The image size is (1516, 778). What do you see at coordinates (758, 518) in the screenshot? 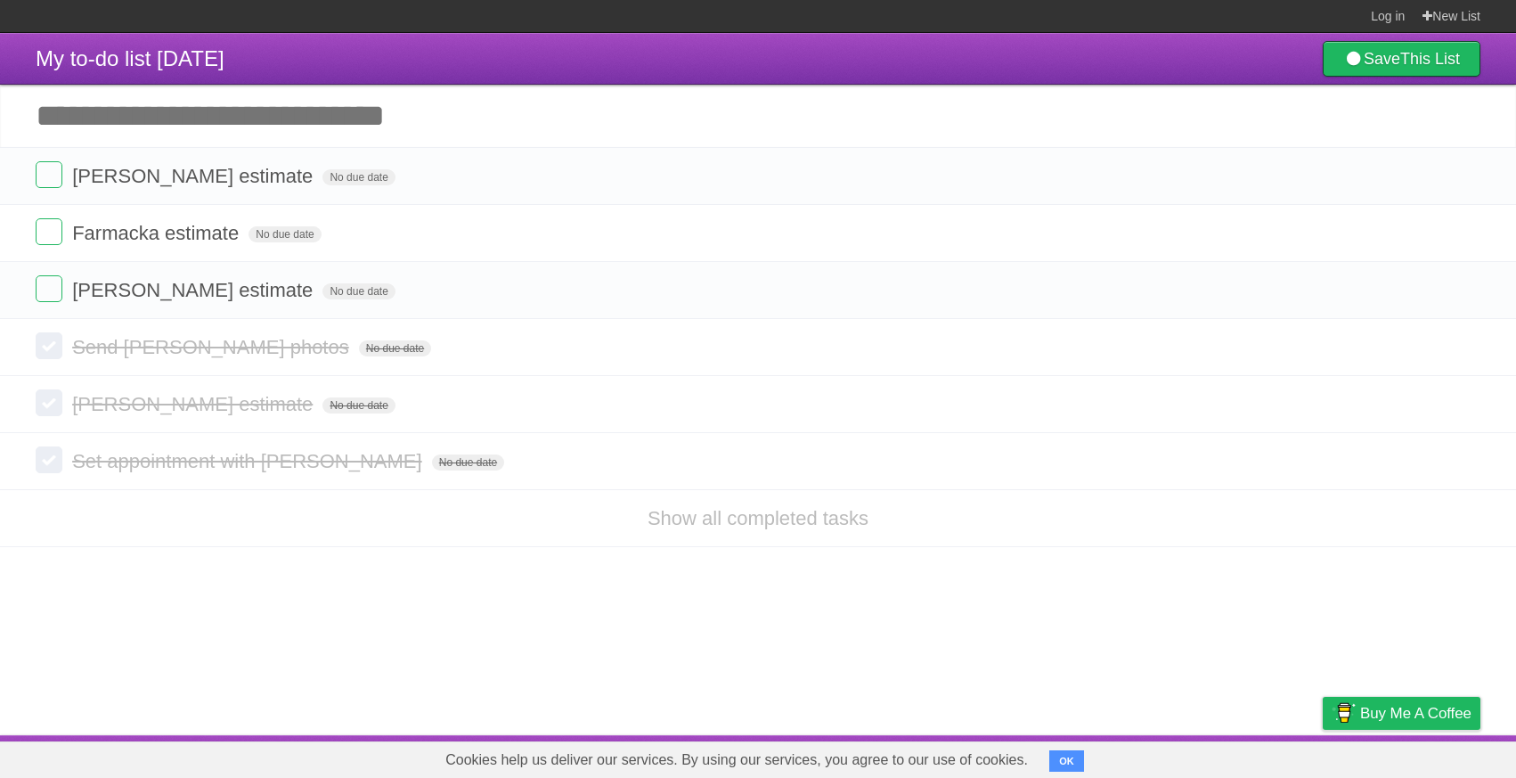
I see `a: Show all completed tasks` at bounding box center [758, 518].